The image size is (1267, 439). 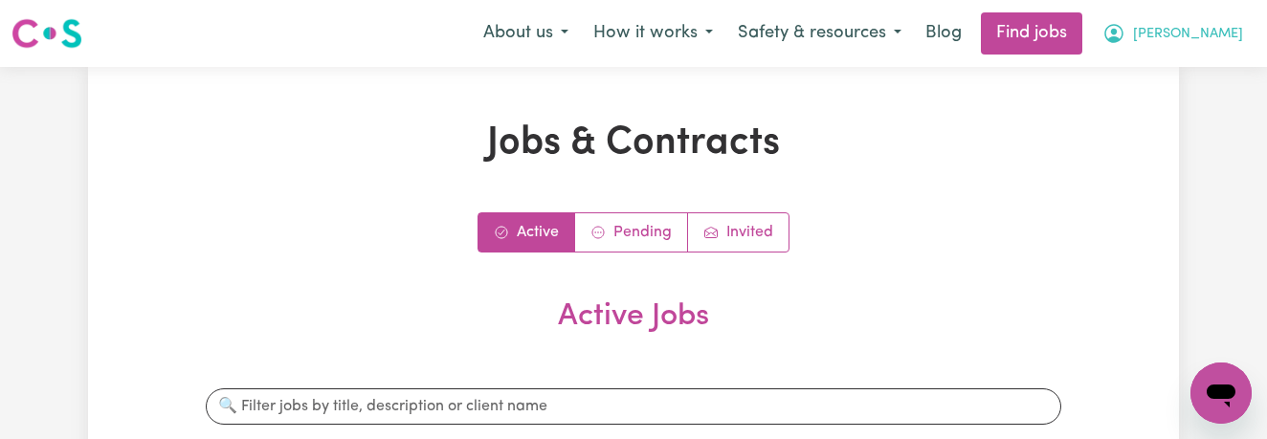 I want to click on a: Active jobs, so click(x=526, y=233).